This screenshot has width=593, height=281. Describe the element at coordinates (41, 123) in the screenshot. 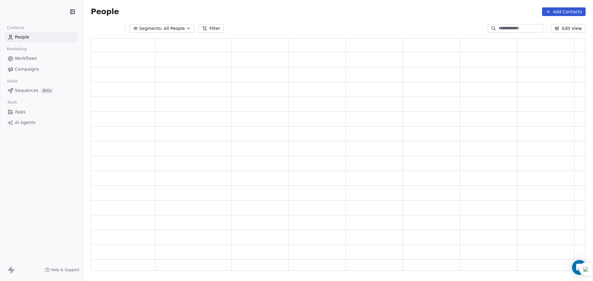

I see `a: AI Agents` at that location.